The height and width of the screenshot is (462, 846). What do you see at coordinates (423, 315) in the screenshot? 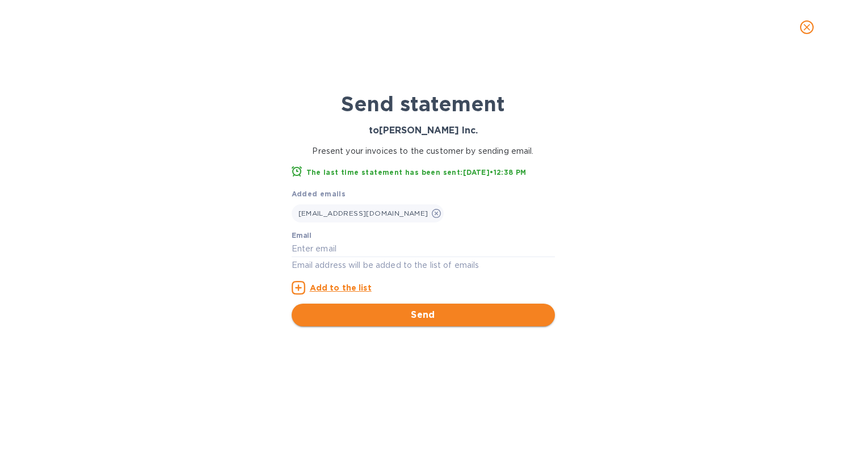
I see `span: Send` at bounding box center [423, 315].